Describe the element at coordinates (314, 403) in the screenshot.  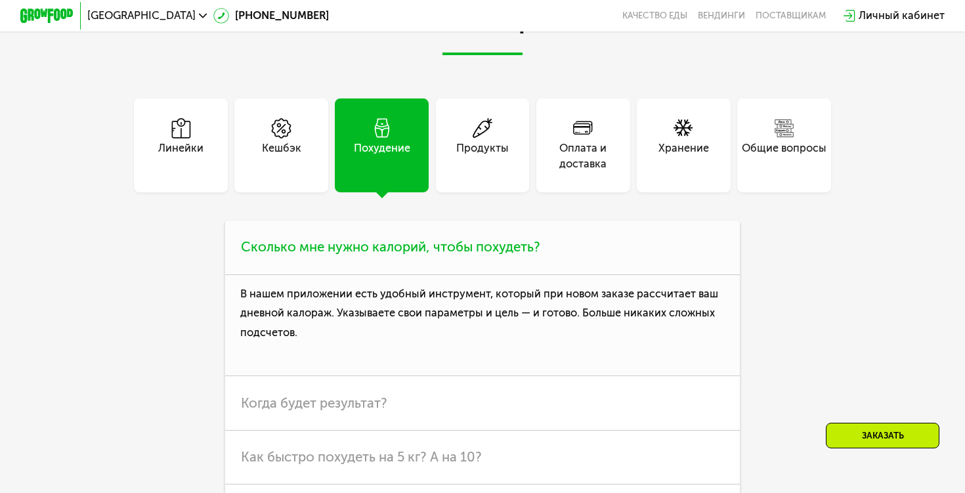
I see `span: Когда будет результат?` at that location.